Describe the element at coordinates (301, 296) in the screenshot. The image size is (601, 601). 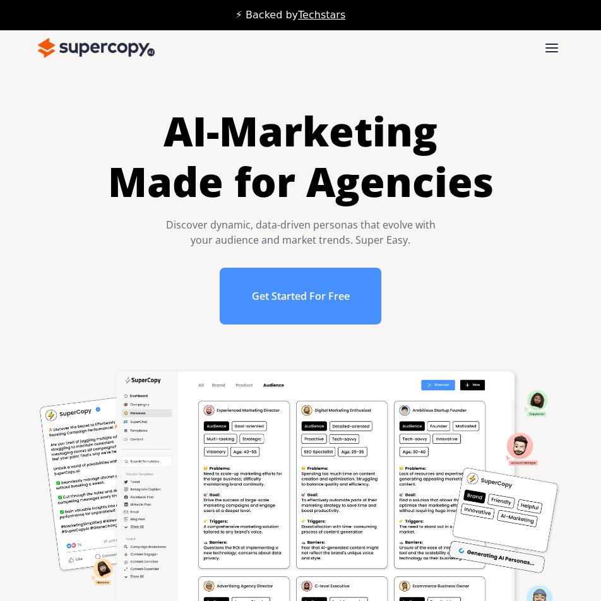
I see `a: Get Started For Free` at that location.